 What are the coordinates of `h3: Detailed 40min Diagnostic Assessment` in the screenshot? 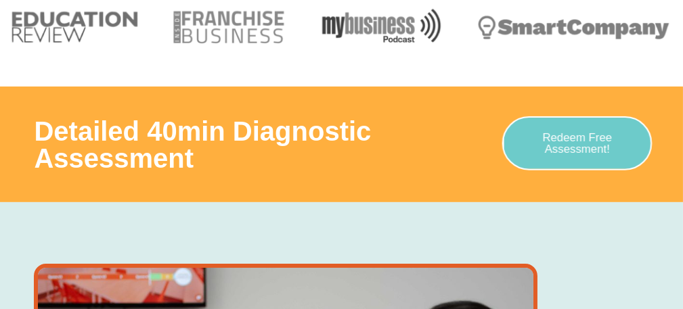 It's located at (263, 145).